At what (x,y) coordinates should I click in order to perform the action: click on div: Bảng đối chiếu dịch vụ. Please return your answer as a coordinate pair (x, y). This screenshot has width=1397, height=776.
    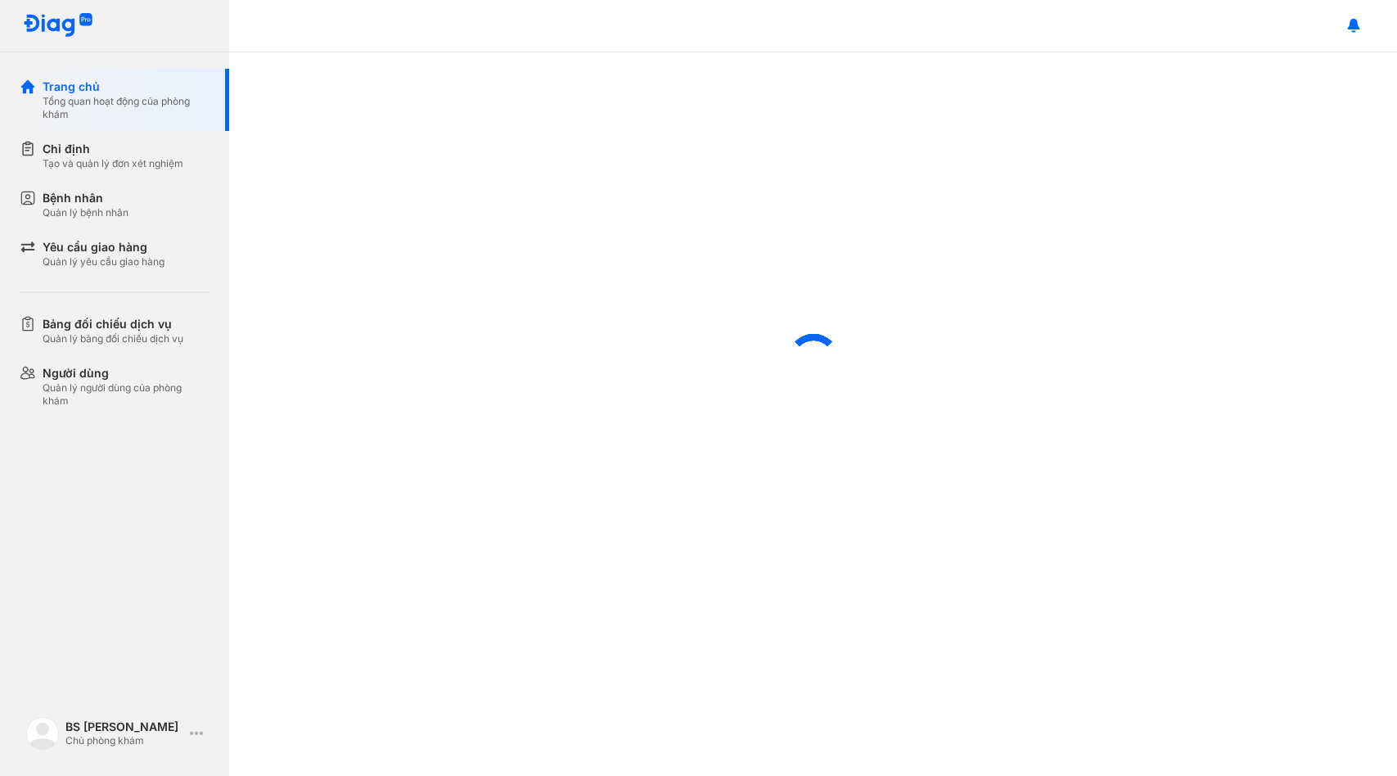
    Looking at the image, I should click on (113, 324).